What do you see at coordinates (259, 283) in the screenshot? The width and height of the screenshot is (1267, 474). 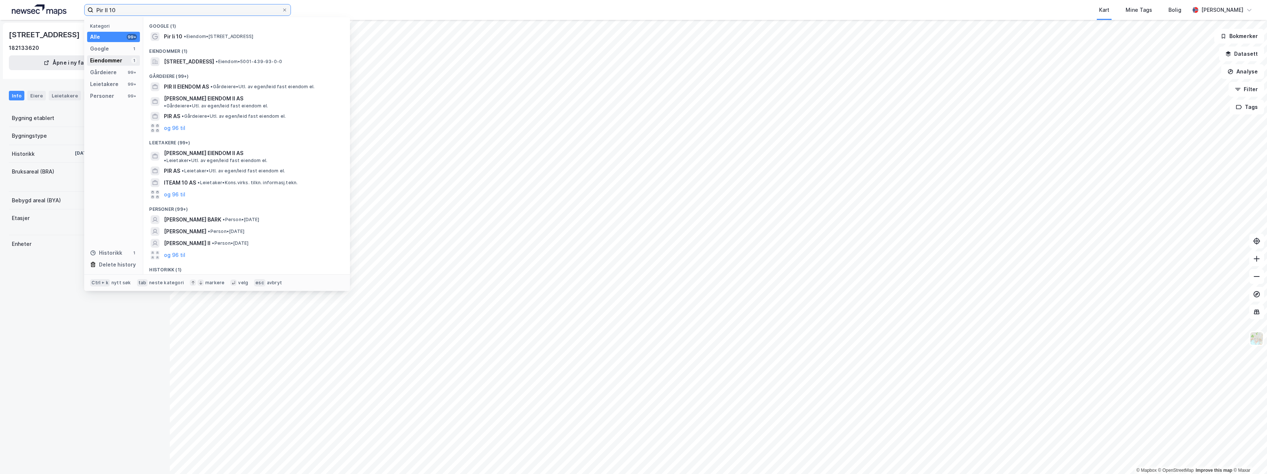 I see `div: esc` at bounding box center [259, 283].